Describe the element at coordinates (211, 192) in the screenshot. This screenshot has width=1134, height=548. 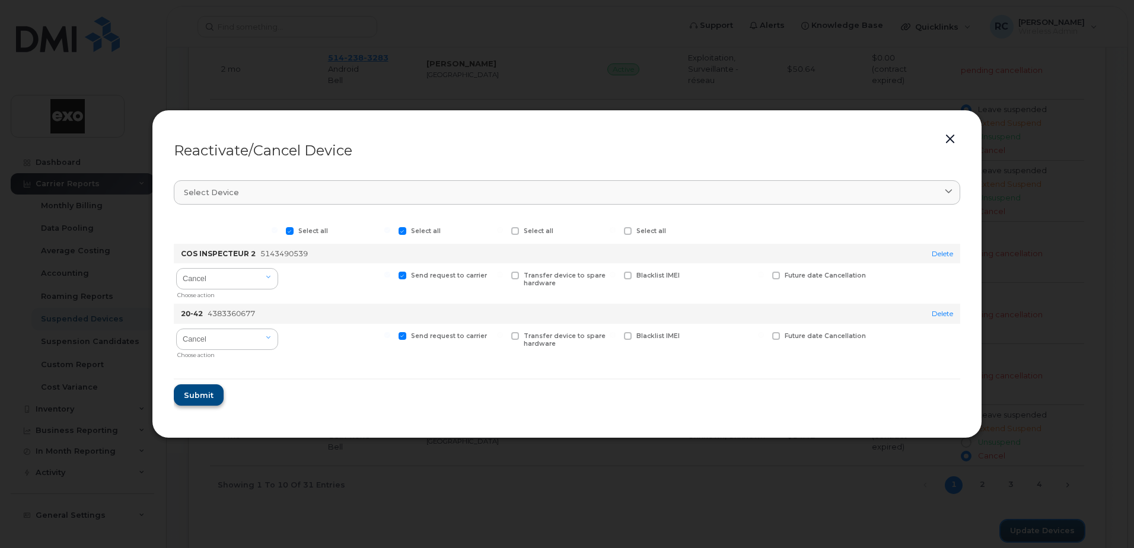
I see `span: Select device` at that location.